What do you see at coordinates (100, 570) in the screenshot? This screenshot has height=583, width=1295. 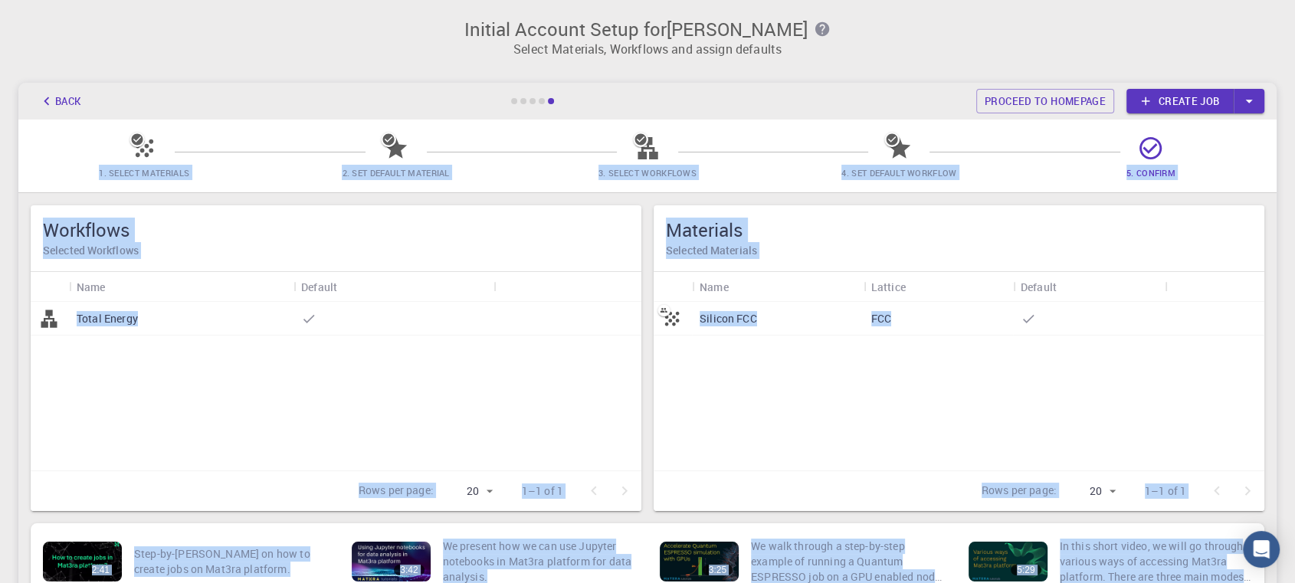 I see `div: 2:41` at bounding box center [100, 570].